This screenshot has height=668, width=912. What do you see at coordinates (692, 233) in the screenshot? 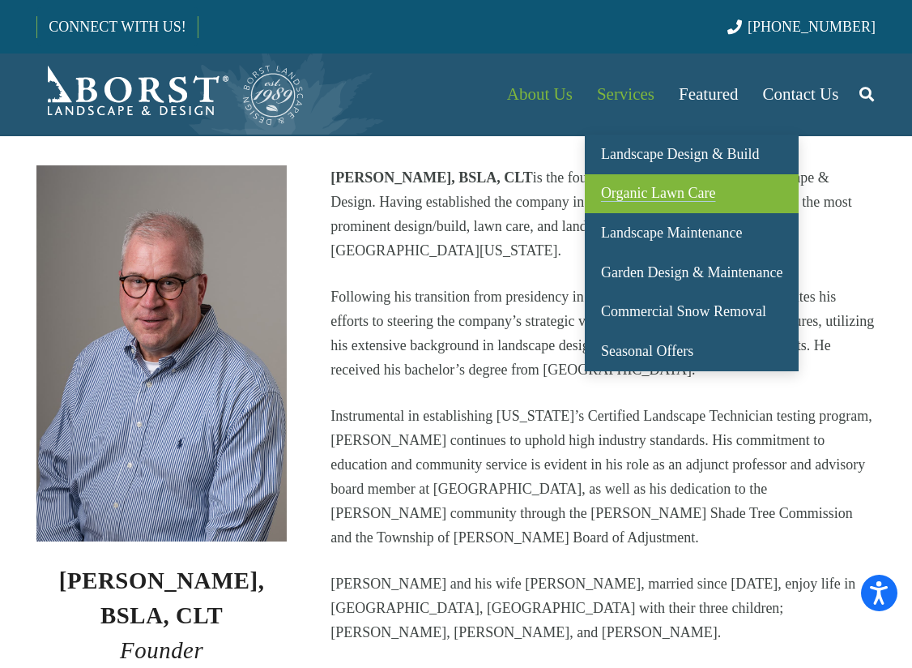
I see `a: Landscape Maintenance` at bounding box center [692, 233].